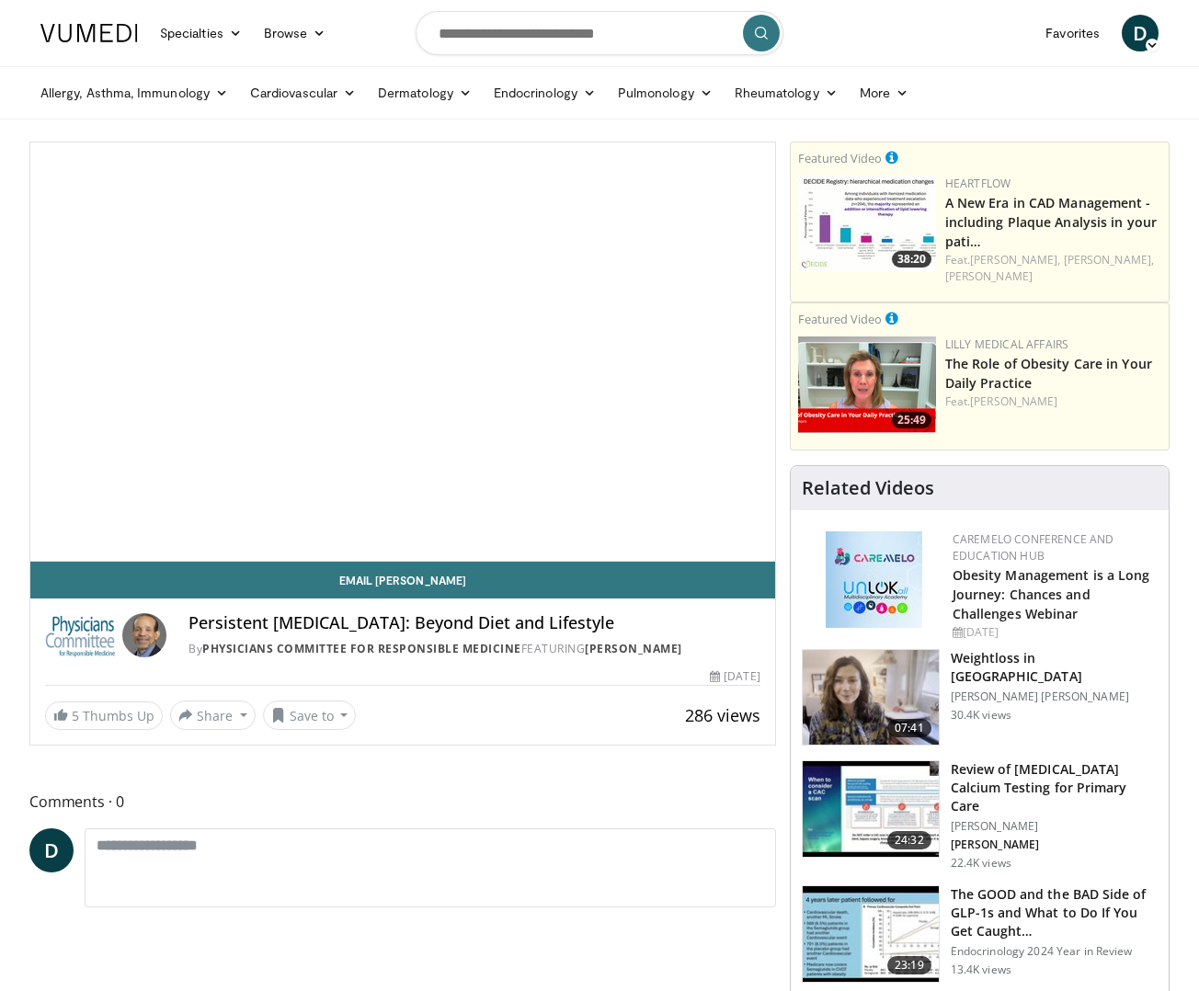 Image resolution: width=1199 pixels, height=991 pixels. I want to click on img: f4af32e0-a3f3-4dd9-8ed6-e543ca885e6d.150x105_q85_crop-smart_upscale.jpg, so click(871, 809).